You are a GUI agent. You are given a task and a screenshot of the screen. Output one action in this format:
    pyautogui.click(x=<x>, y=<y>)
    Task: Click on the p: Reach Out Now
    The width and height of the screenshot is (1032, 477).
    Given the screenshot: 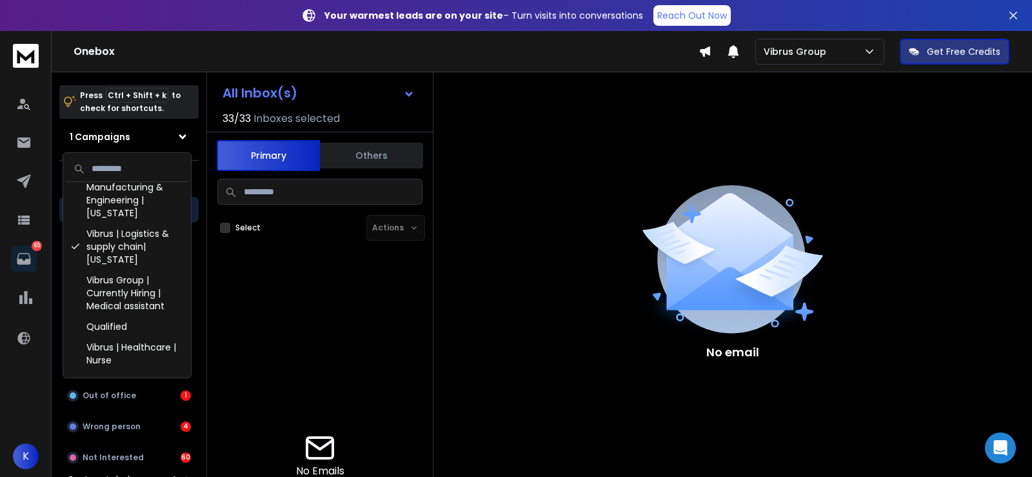 What is the action you would take?
    pyautogui.click(x=692, y=15)
    